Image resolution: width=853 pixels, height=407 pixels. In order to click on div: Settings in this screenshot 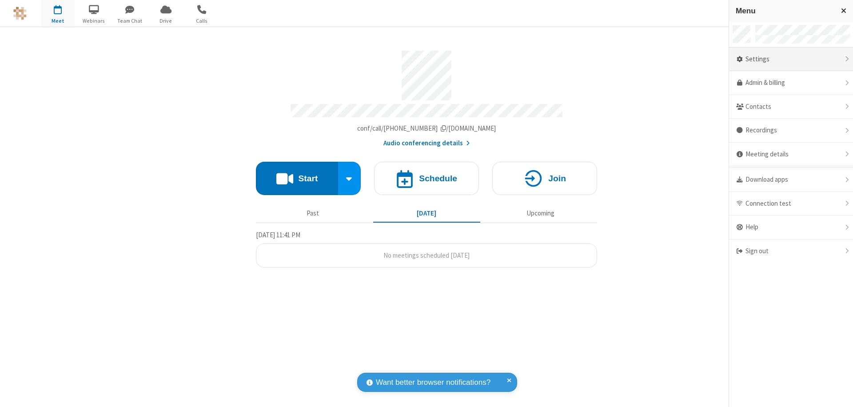, I will do `click(791, 60)`.